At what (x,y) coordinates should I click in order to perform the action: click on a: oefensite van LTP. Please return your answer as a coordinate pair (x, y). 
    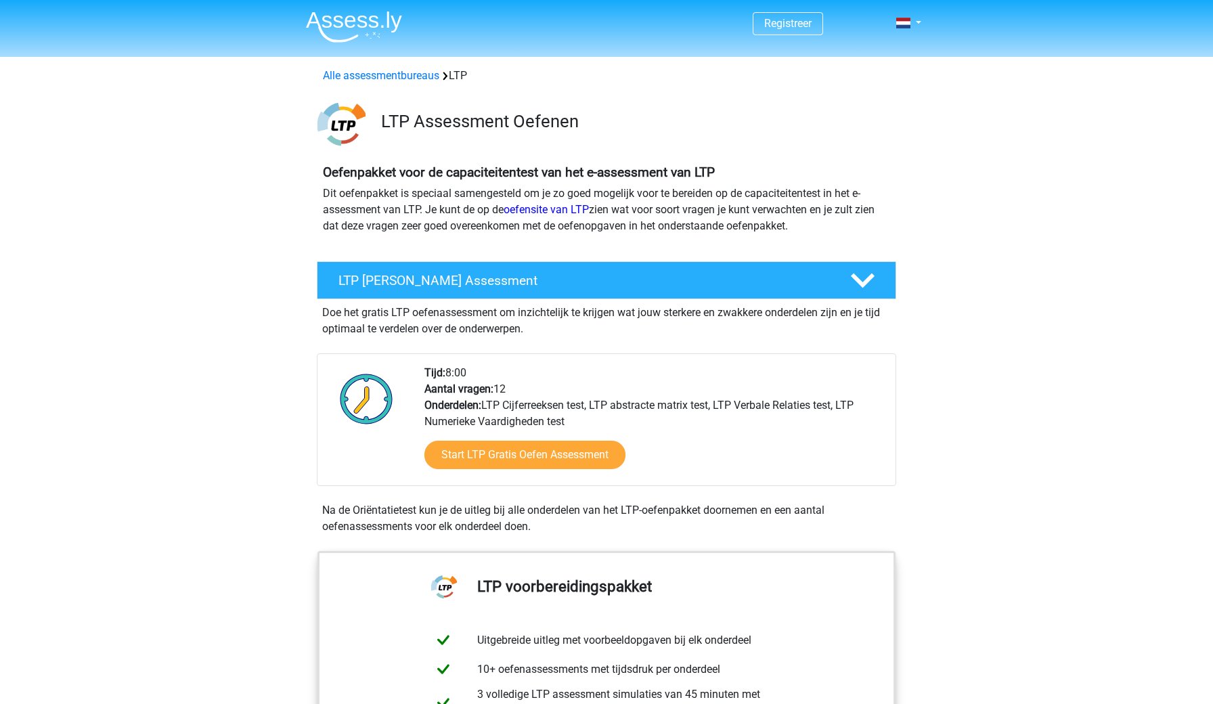
    Looking at the image, I should click on (546, 209).